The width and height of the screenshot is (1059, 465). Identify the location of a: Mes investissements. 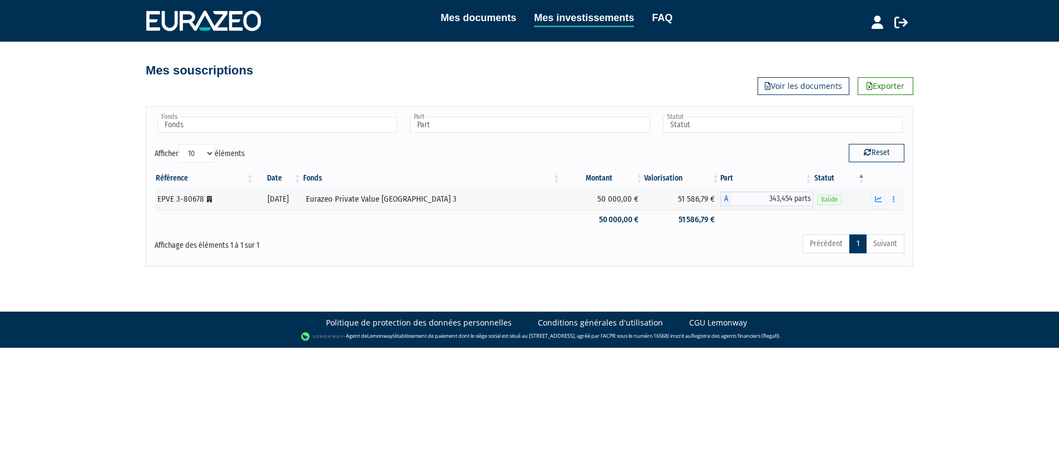
(584, 18).